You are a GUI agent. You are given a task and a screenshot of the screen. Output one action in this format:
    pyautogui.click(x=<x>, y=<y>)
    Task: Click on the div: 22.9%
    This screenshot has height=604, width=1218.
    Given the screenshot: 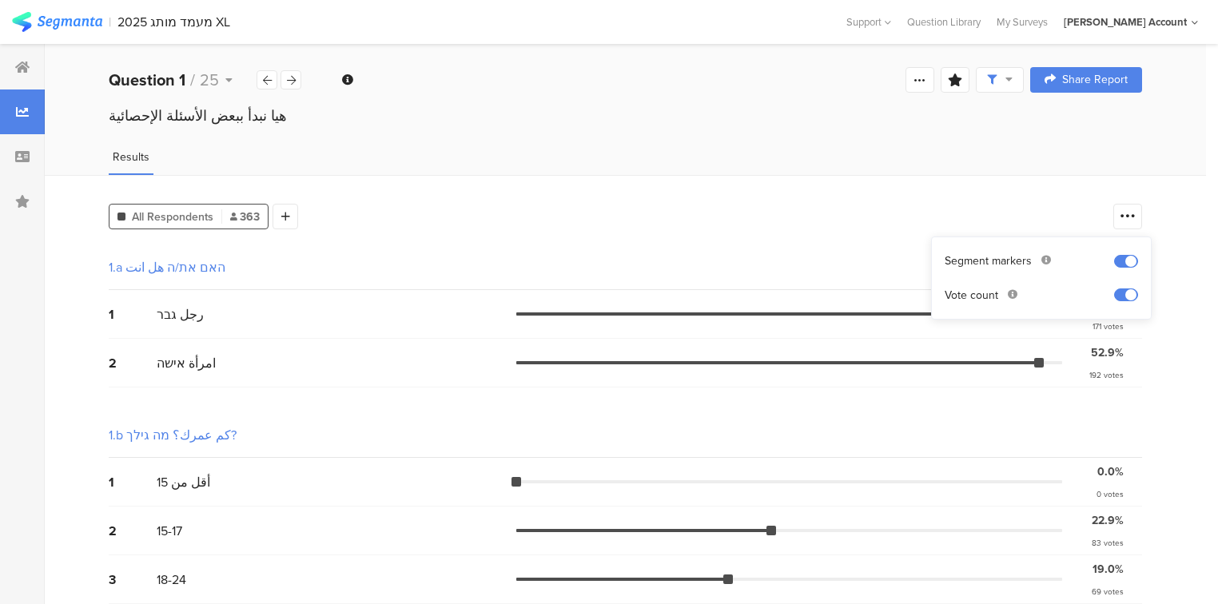 What is the action you would take?
    pyautogui.click(x=1107, y=520)
    